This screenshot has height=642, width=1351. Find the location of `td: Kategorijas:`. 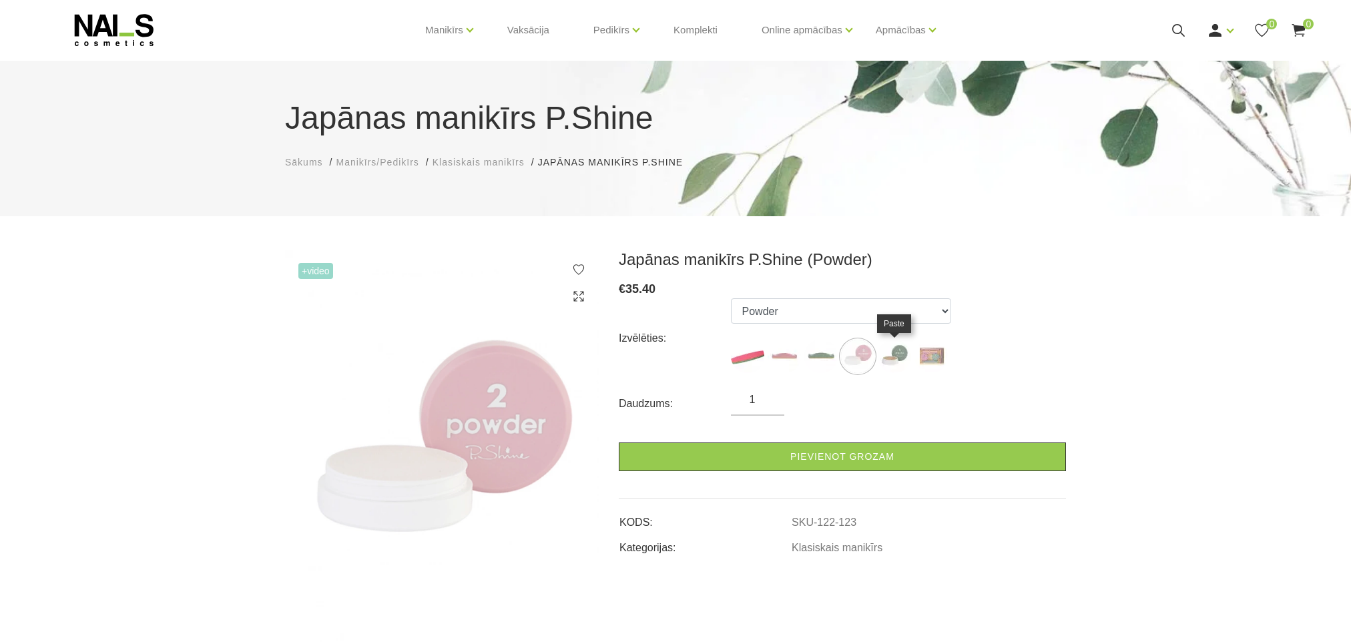

td: Kategorijas: is located at coordinates (705, 543).